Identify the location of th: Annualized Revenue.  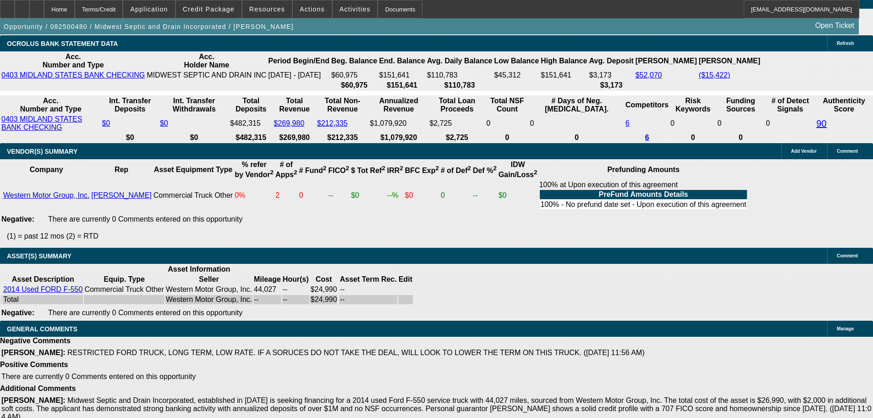
(399, 105).